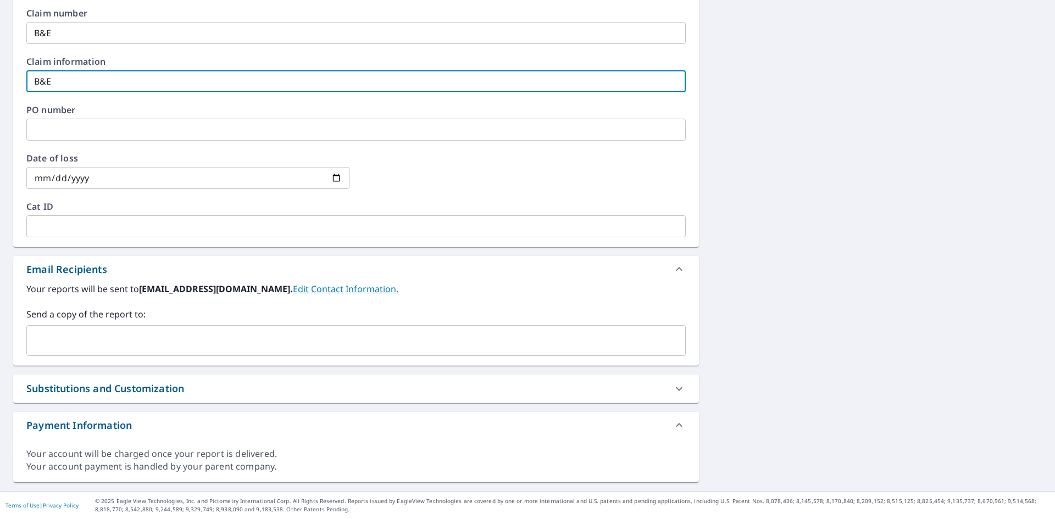 The image size is (1055, 519). Describe the element at coordinates (60, 506) in the screenshot. I see `a: Privacy Policy` at that location.